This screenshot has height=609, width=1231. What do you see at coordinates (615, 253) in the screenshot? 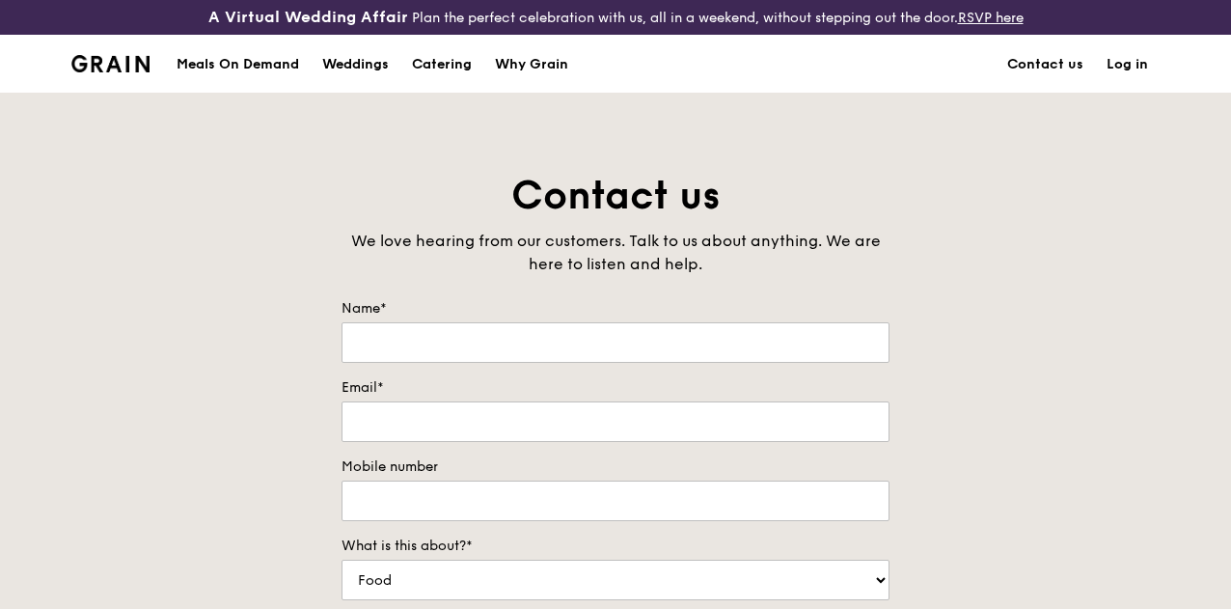
I see `div: We love hearing from our customers. Talk to us about anything. We are here to listen and help.` at bounding box center [615, 253].